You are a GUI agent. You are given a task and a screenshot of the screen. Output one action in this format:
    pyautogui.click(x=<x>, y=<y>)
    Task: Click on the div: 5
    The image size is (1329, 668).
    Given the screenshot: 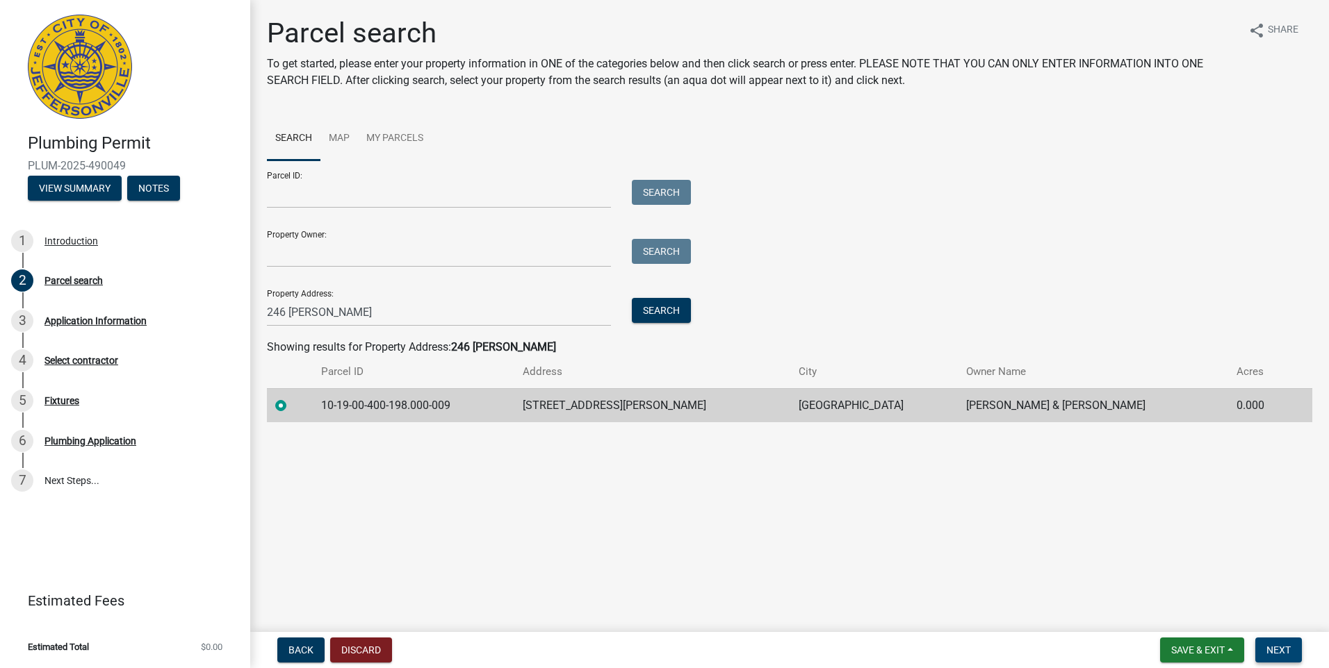 What is the action you would take?
    pyautogui.click(x=22, y=401)
    